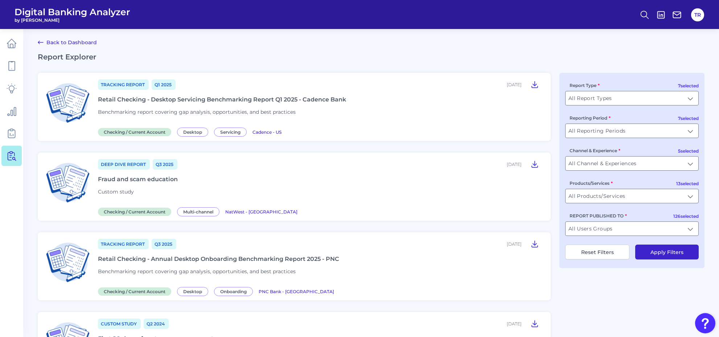 The width and height of the screenshot is (719, 337). I want to click on div: Retail Checking - Desktop Servicing Benchmarking Report Q1 2025 - Cadence Bank, so click(222, 99).